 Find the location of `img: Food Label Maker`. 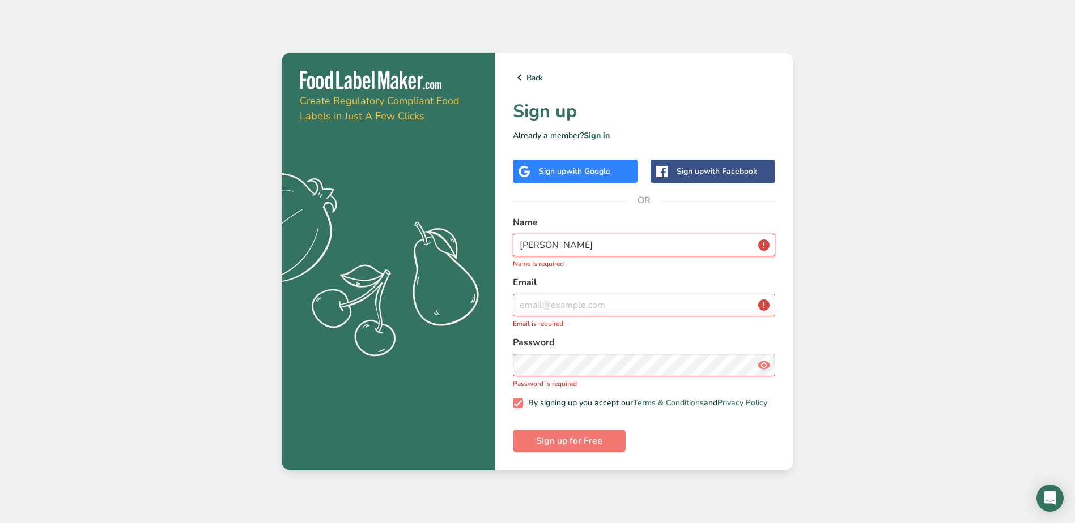

img: Food Label Maker is located at coordinates (370, 80).